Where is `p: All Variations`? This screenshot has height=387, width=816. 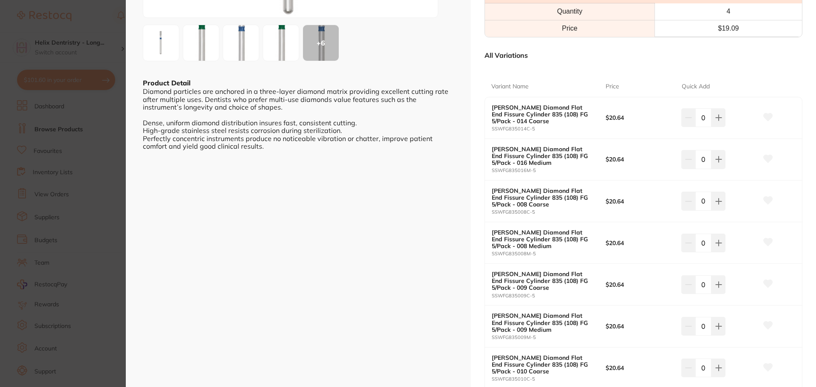
p: All Variations is located at coordinates (506, 55).